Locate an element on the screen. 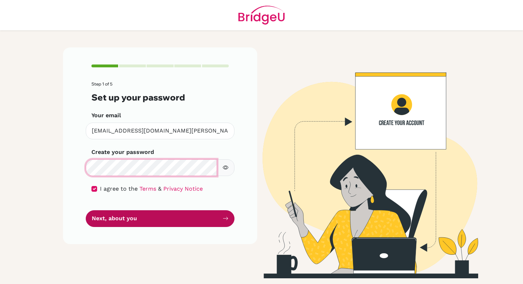 This screenshot has width=523, height=284. input: Insert your email* is located at coordinates (160, 131).